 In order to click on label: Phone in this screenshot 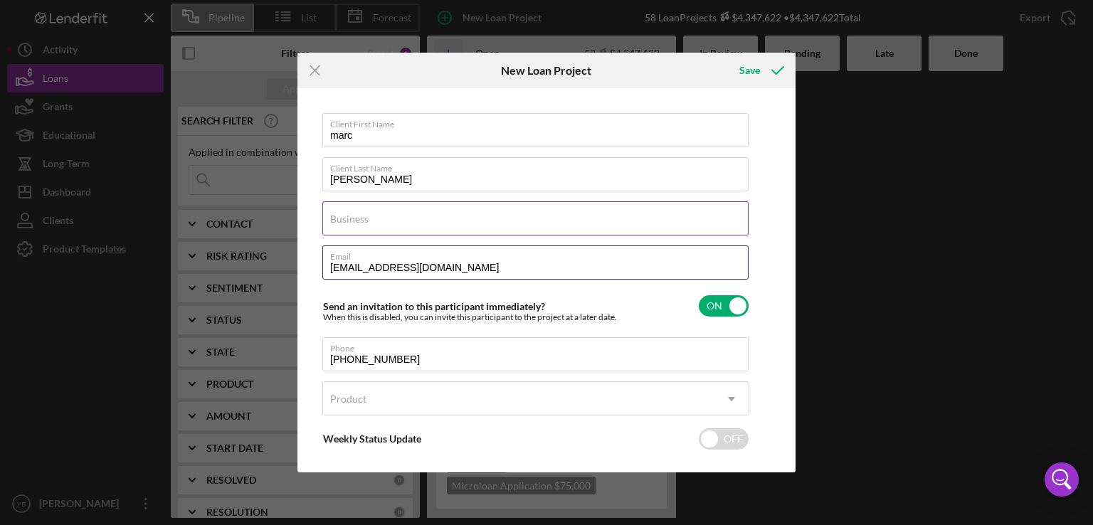, I will do `click(540, 346)`.